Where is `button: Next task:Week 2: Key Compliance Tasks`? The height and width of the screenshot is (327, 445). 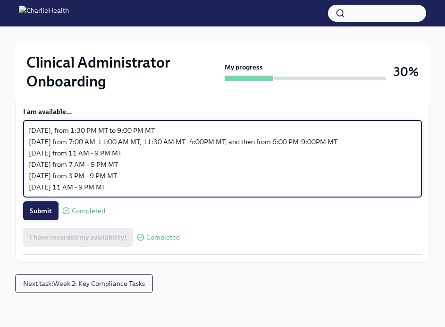 button: Next task:Week 2: Key Compliance Tasks is located at coordinates (84, 283).